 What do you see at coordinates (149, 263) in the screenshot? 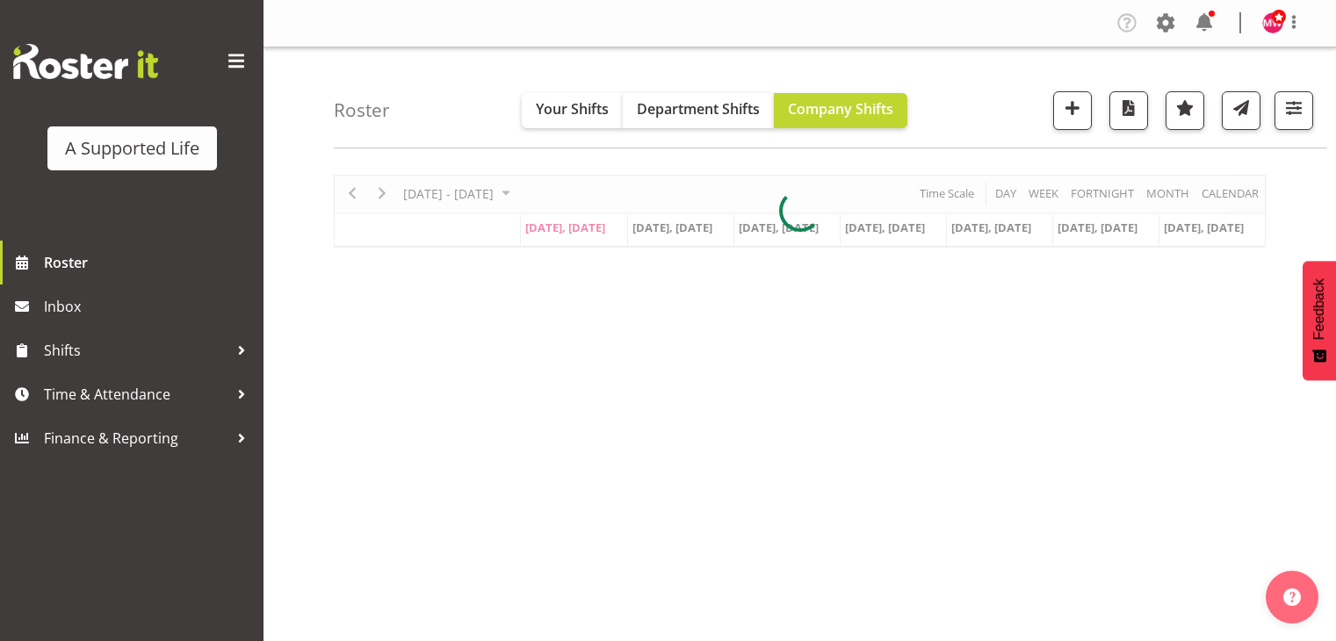
I see `span: Roster` at bounding box center [149, 263].